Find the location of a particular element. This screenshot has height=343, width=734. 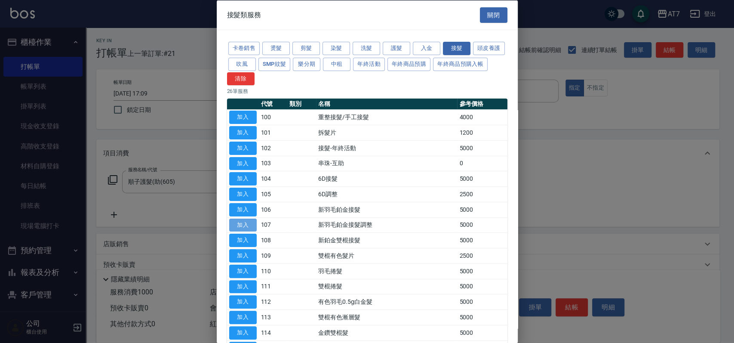

button: 護髮 is located at coordinates (396, 48).